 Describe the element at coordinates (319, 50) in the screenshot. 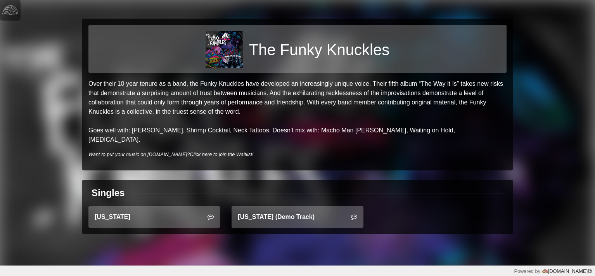

I see `h1: The Funky Knuckles` at that location.